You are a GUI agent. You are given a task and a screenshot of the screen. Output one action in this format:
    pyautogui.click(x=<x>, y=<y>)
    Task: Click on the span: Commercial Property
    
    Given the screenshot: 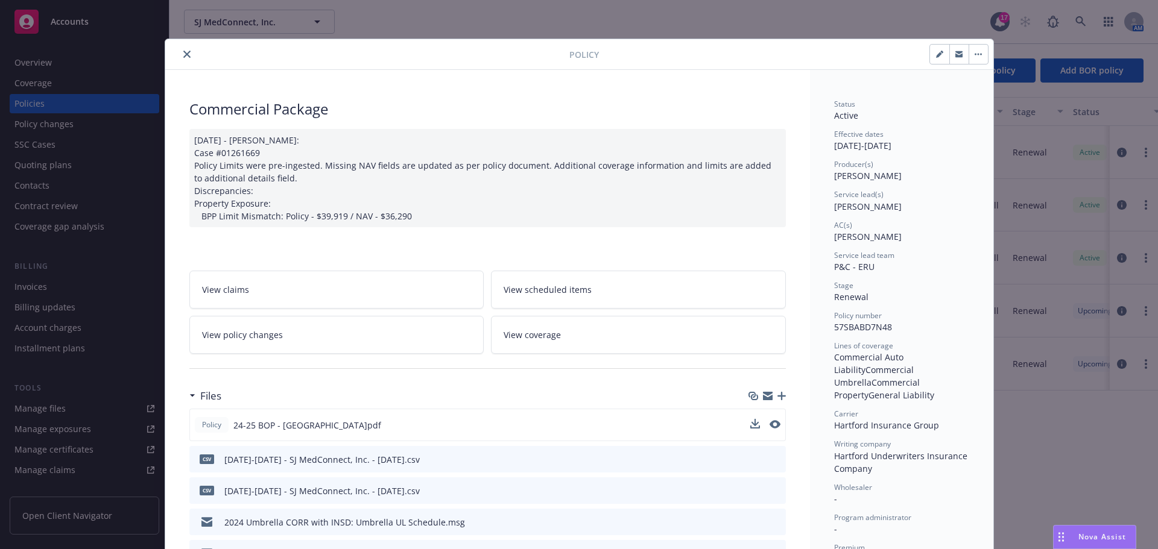 What is the action you would take?
    pyautogui.click(x=878, y=389)
    